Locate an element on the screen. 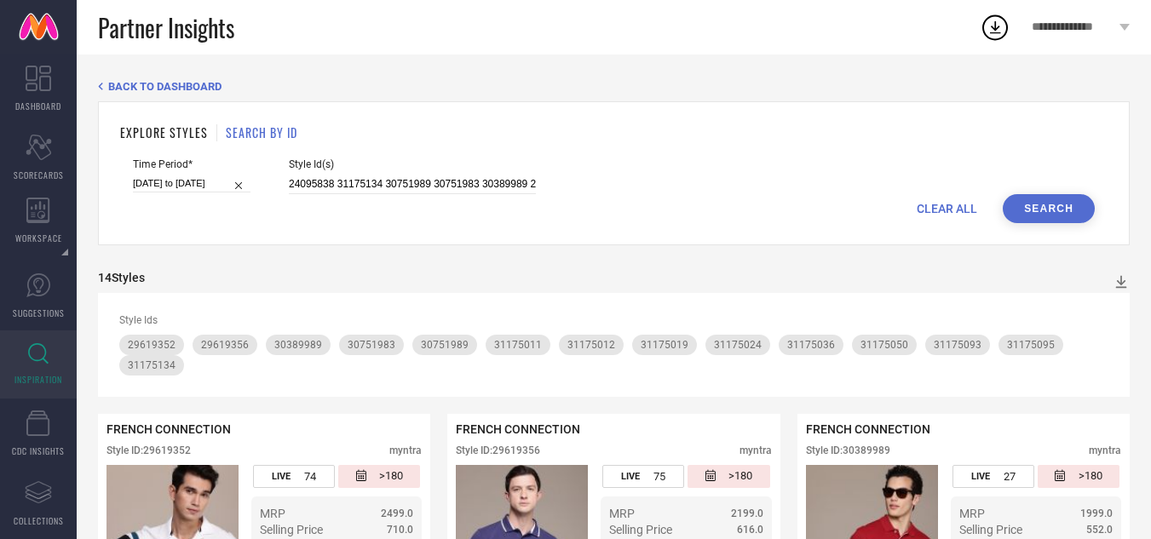  span: 2199.0 is located at coordinates (747, 514).